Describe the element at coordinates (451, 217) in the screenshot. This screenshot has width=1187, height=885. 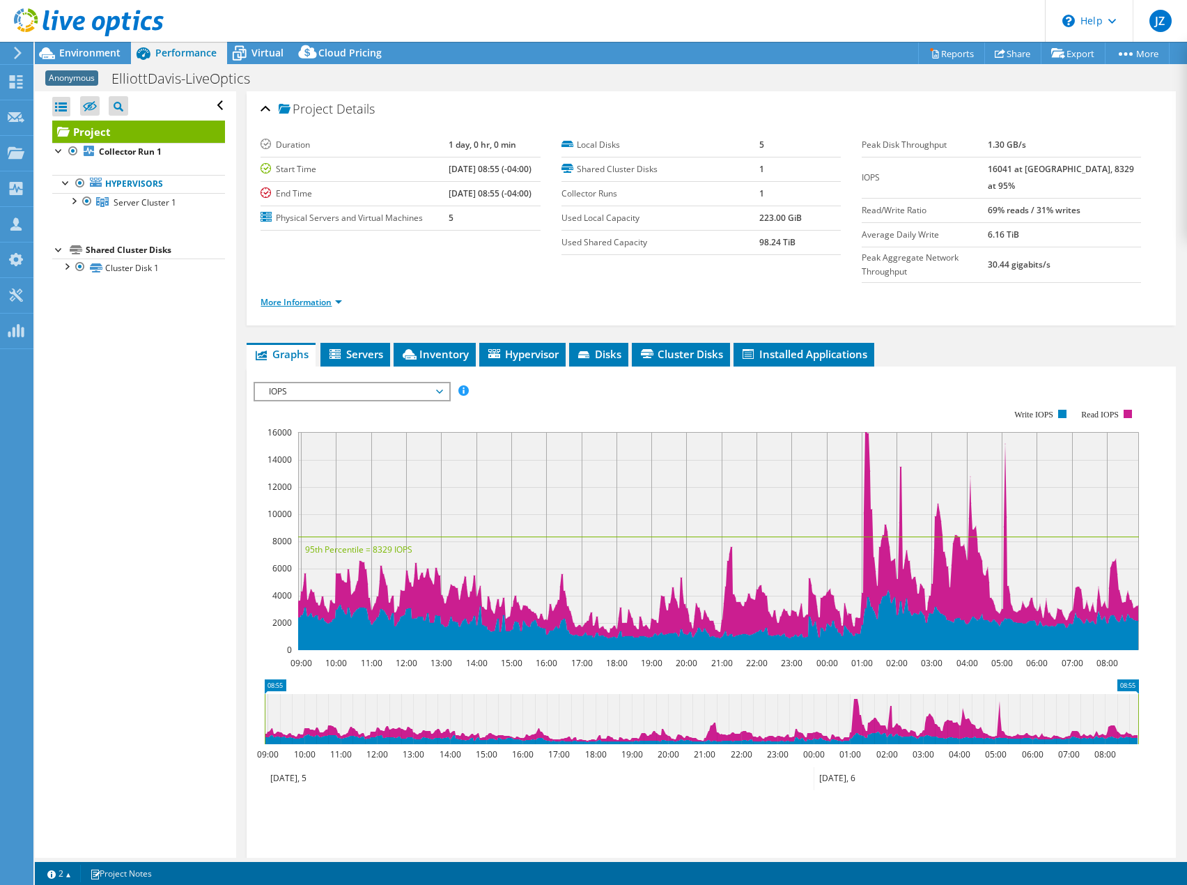
I see `b: 5` at that location.